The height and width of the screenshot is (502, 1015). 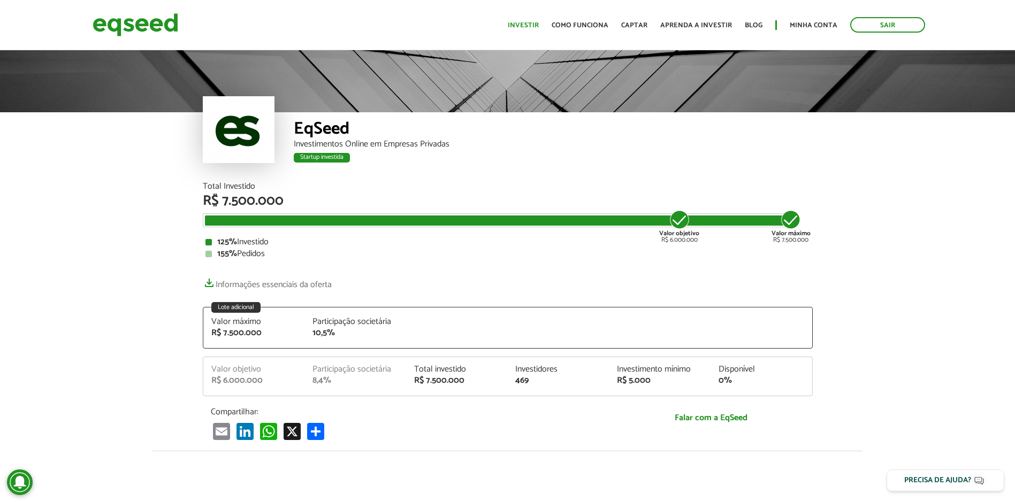 I want to click on a: LinkedIn, so click(x=245, y=431).